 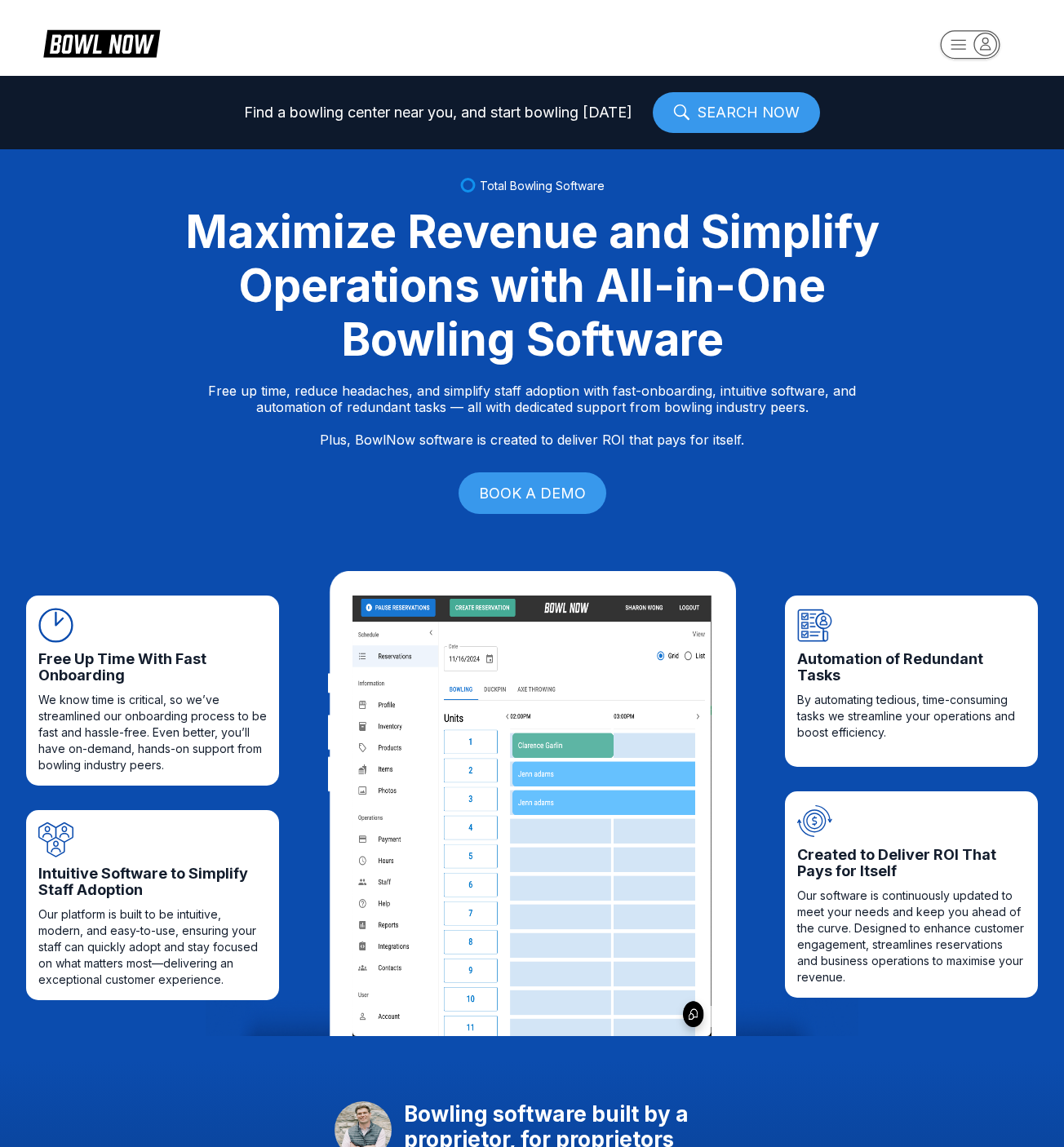 I want to click on img: cimg.png, so click(x=532, y=816).